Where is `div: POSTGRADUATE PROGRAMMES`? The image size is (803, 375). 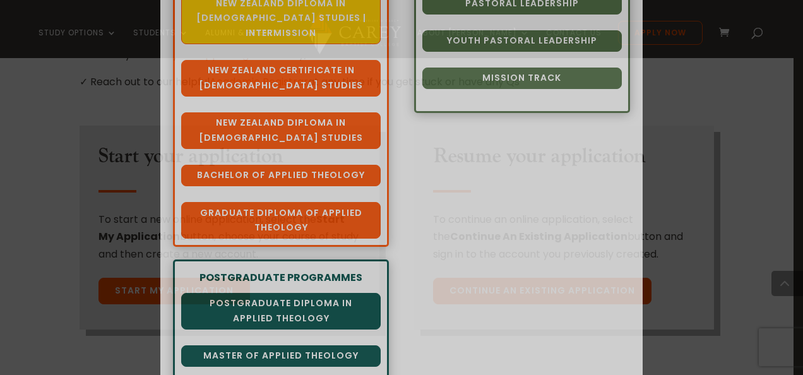
div: POSTGRADUATE PROGRAMMES is located at coordinates (281, 277).